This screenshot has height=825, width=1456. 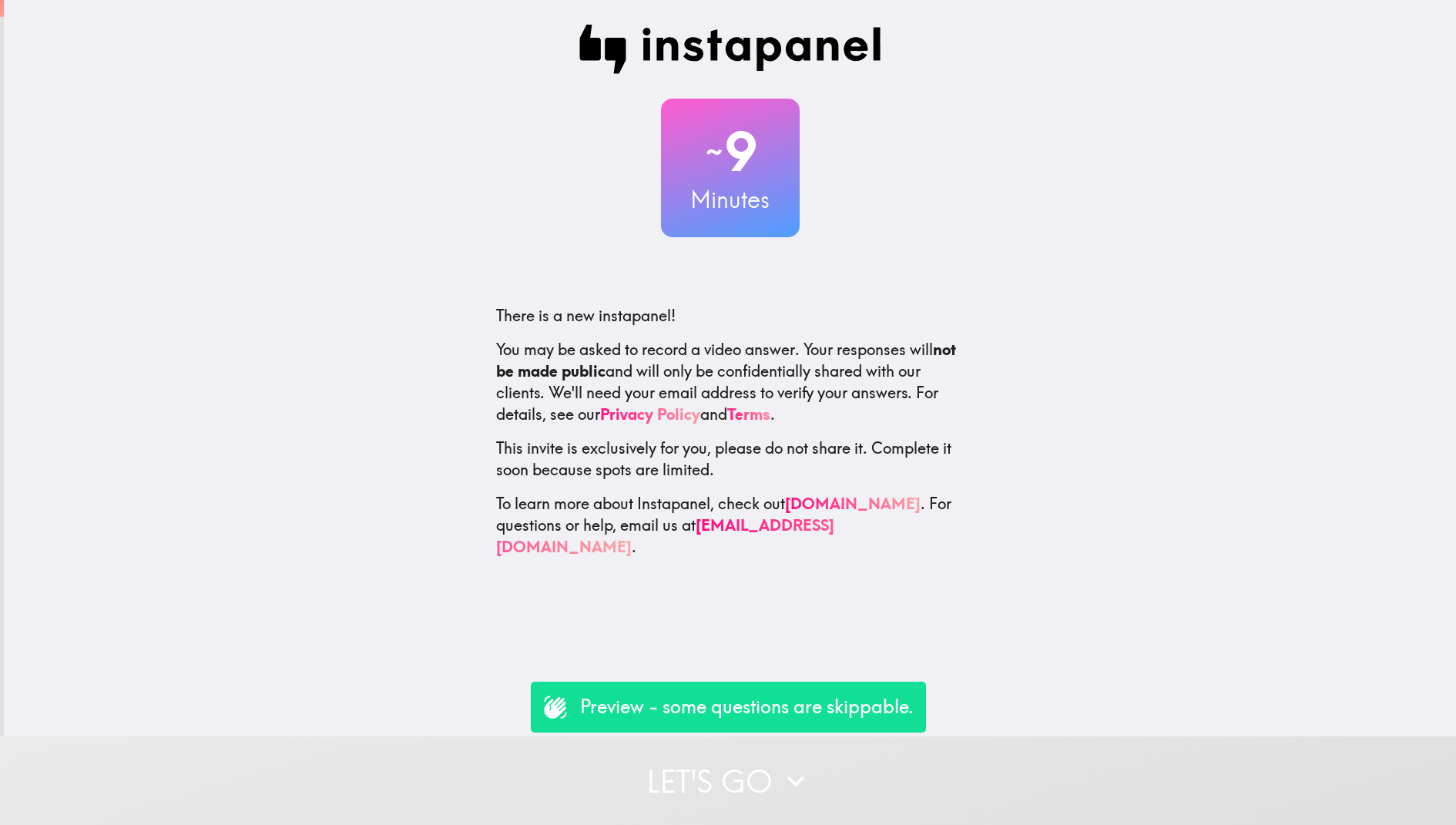 I want to click on img: Instapanel, so click(x=730, y=49).